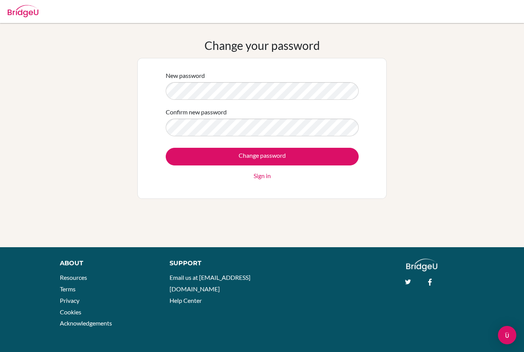 The image size is (524, 352). Describe the element at coordinates (23, 11) in the screenshot. I see `img: Bridge-U` at that location.